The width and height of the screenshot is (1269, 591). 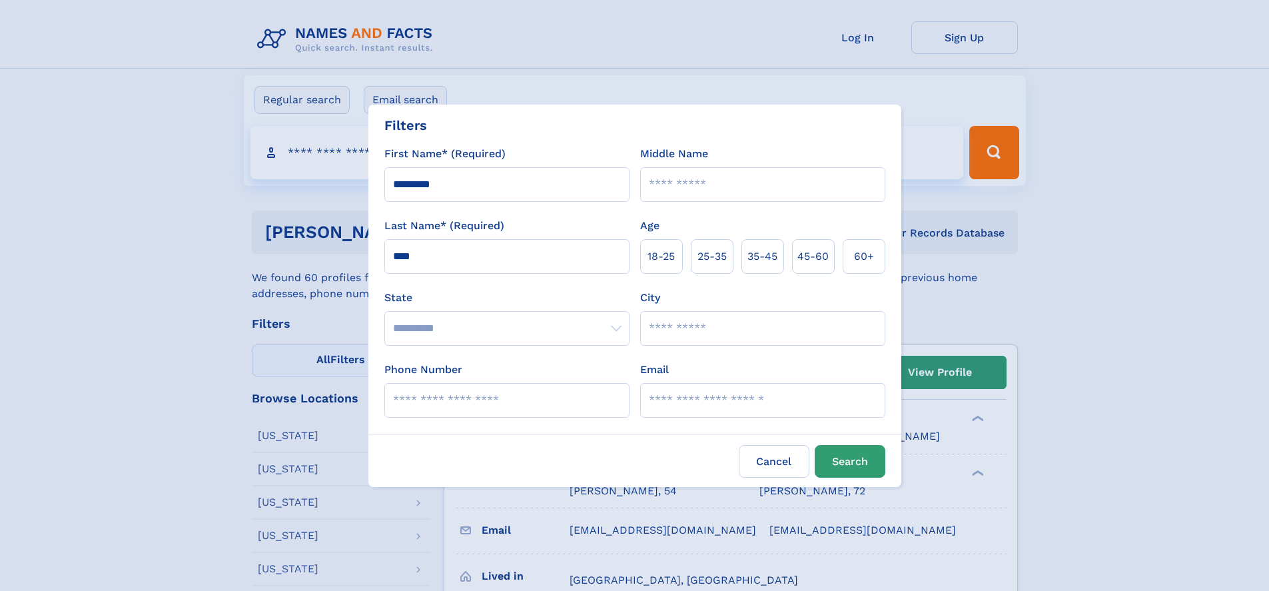 I want to click on label: Phone Number, so click(x=423, y=370).